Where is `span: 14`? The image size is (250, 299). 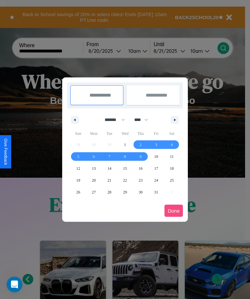 span: 14 is located at coordinates (110, 168).